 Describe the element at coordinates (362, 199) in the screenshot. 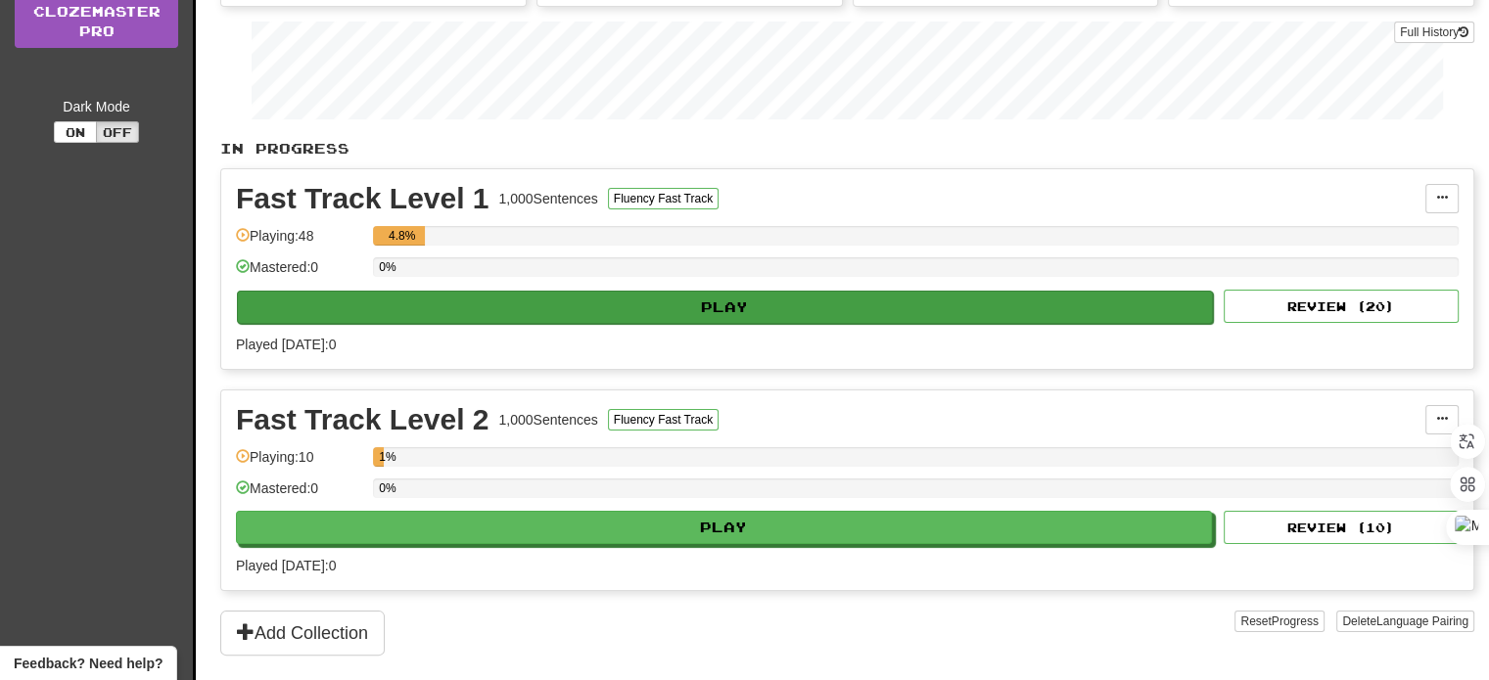

I see `div: Fast Track Level 1` at that location.